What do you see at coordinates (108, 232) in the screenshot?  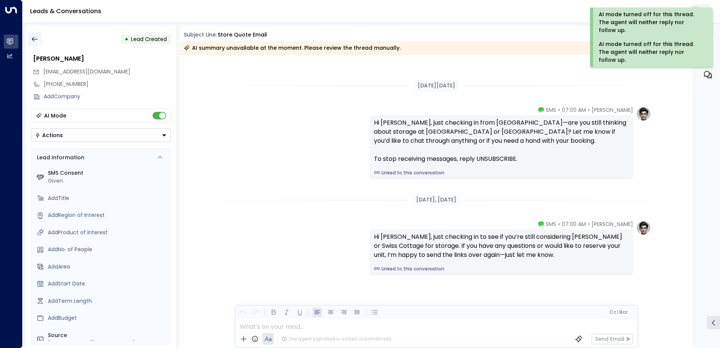 I see `div: AddProduct of Interest` at bounding box center [108, 232].